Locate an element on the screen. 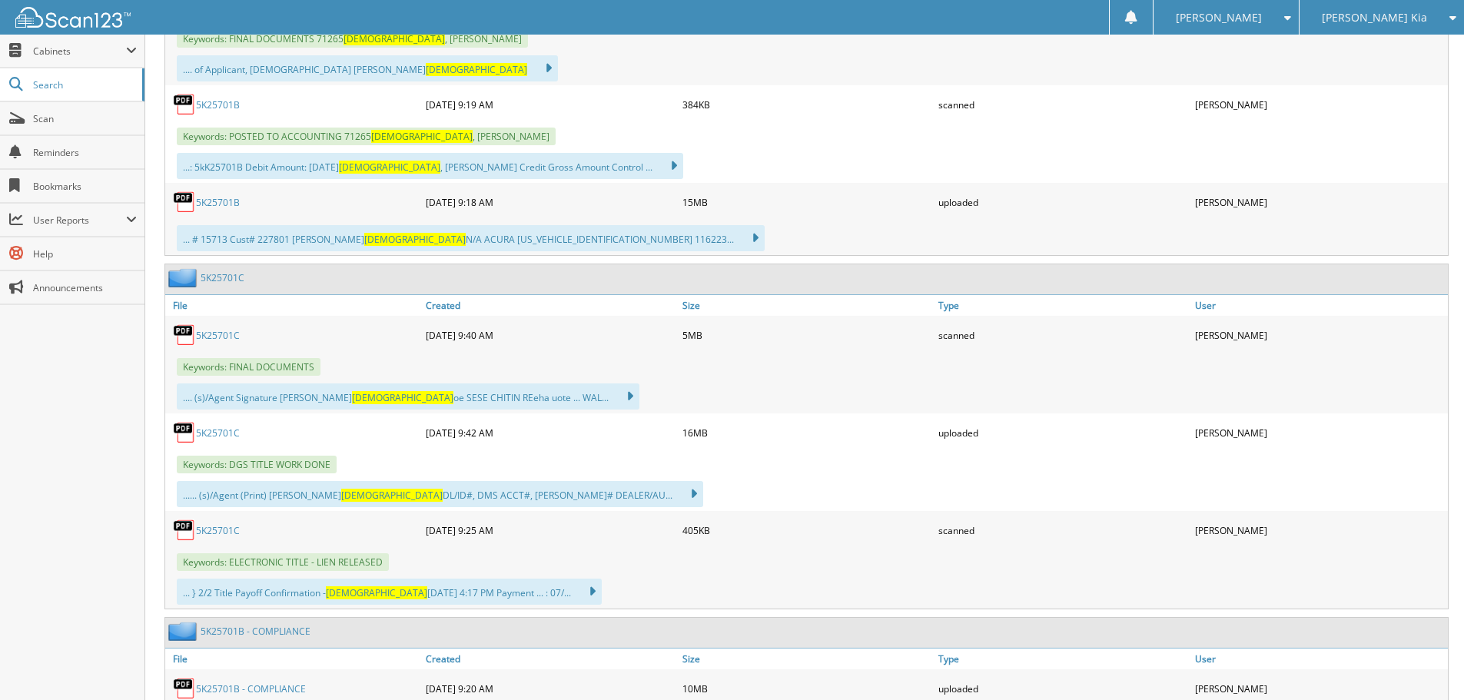  span: Reminders is located at coordinates (85, 152).